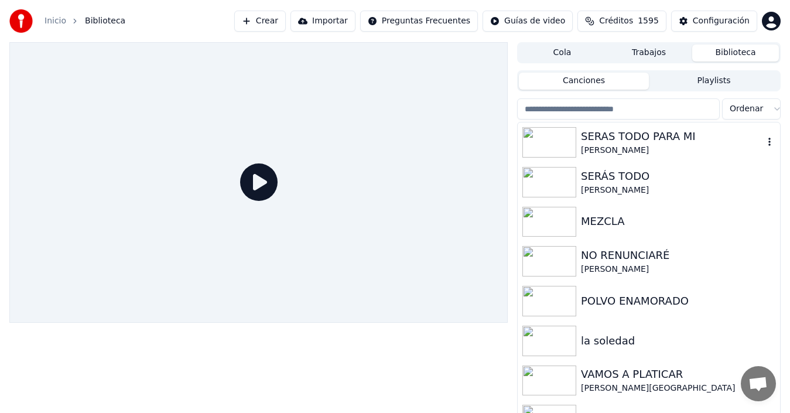 This screenshot has height=413, width=790. I want to click on span: 1595, so click(648, 21).